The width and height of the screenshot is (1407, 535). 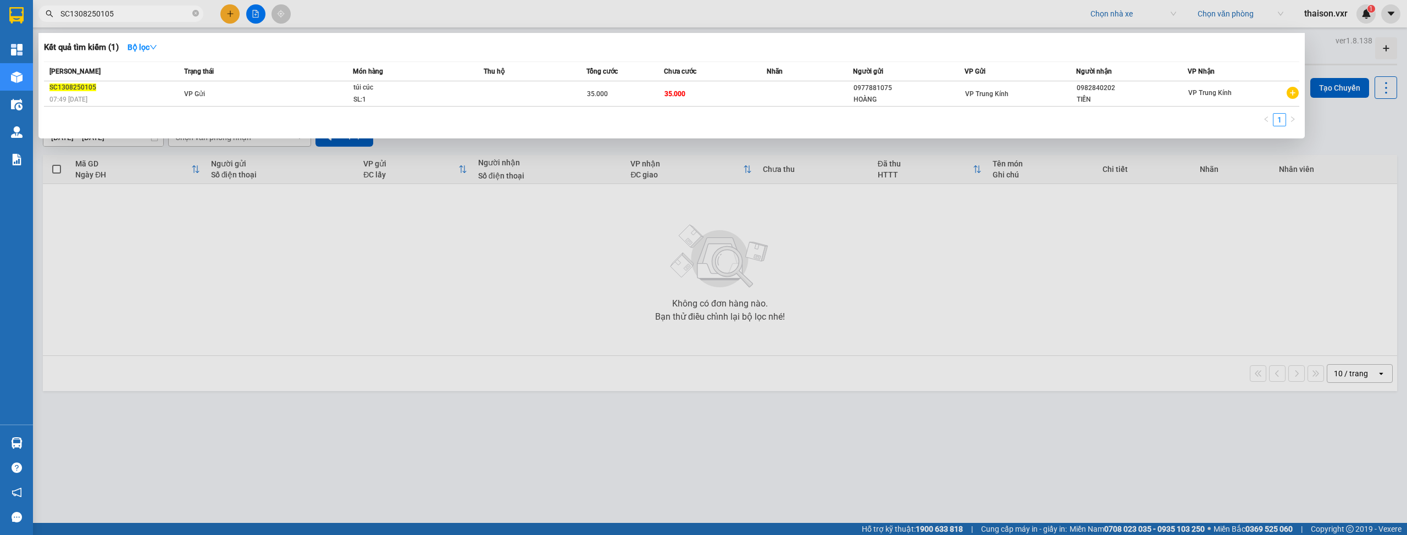 What do you see at coordinates (1293, 120) in the screenshot?
I see `button: right` at bounding box center [1293, 120].